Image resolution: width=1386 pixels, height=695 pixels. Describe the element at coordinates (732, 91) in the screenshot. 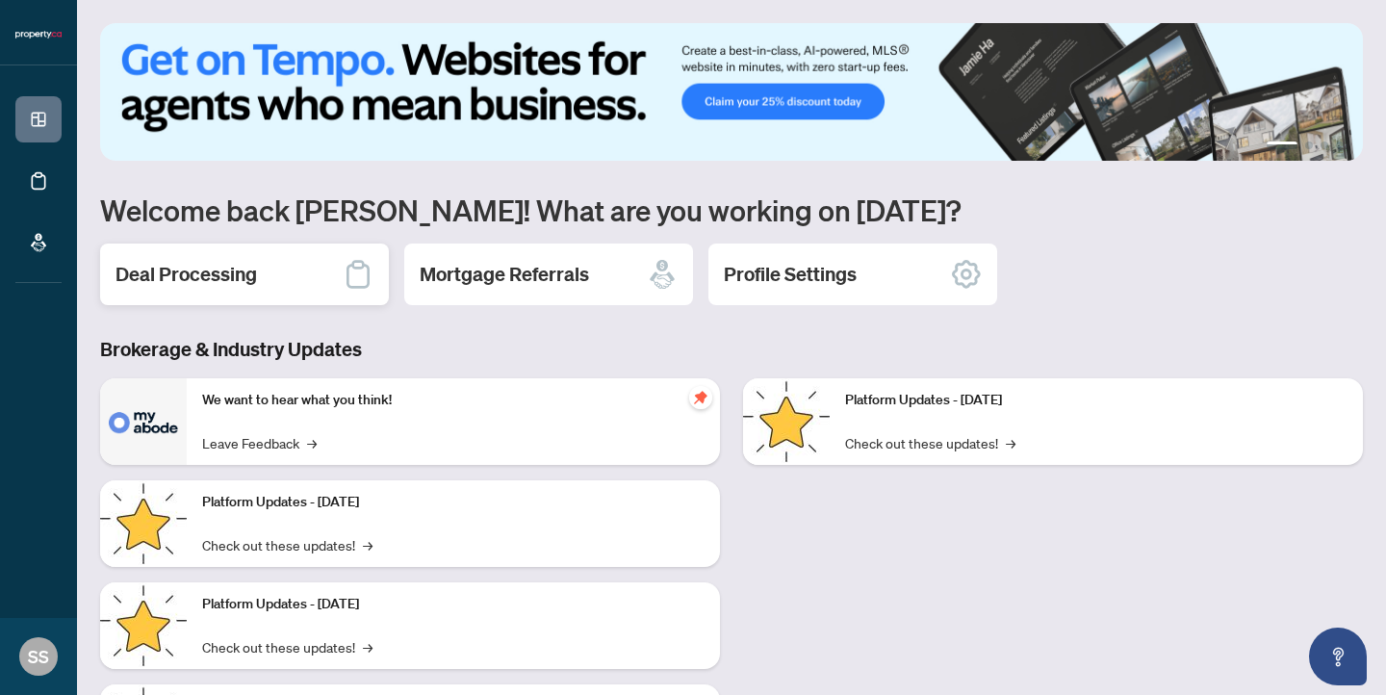

I see `img: Slide 0` at that location.